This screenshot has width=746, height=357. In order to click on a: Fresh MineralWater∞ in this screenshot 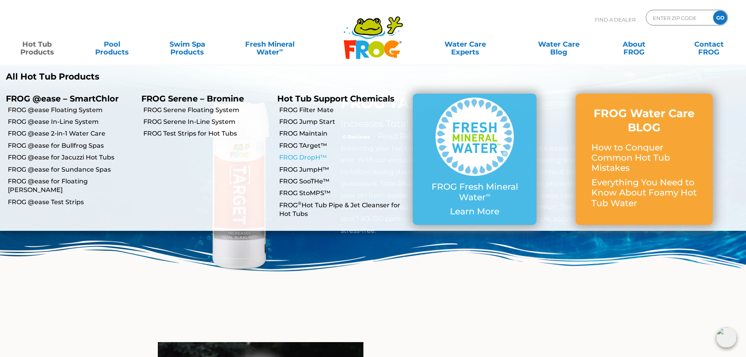, I will do `click(270, 44)`.